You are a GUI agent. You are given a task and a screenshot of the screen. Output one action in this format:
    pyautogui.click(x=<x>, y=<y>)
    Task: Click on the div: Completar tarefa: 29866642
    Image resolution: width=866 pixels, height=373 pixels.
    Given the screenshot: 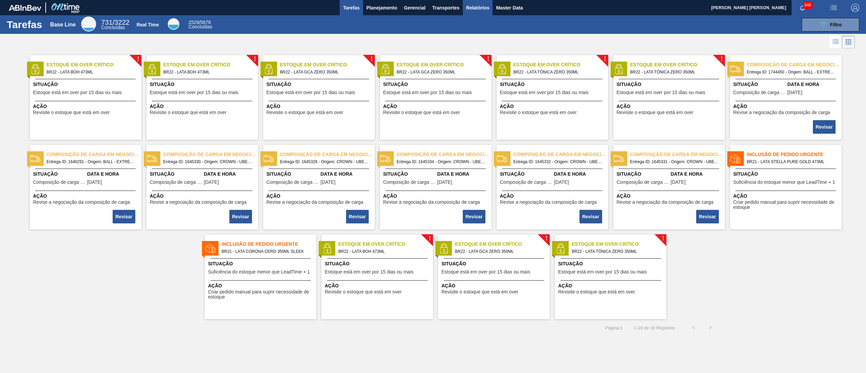 What is the action you would take?
    pyautogui.click(x=591, y=216)
    